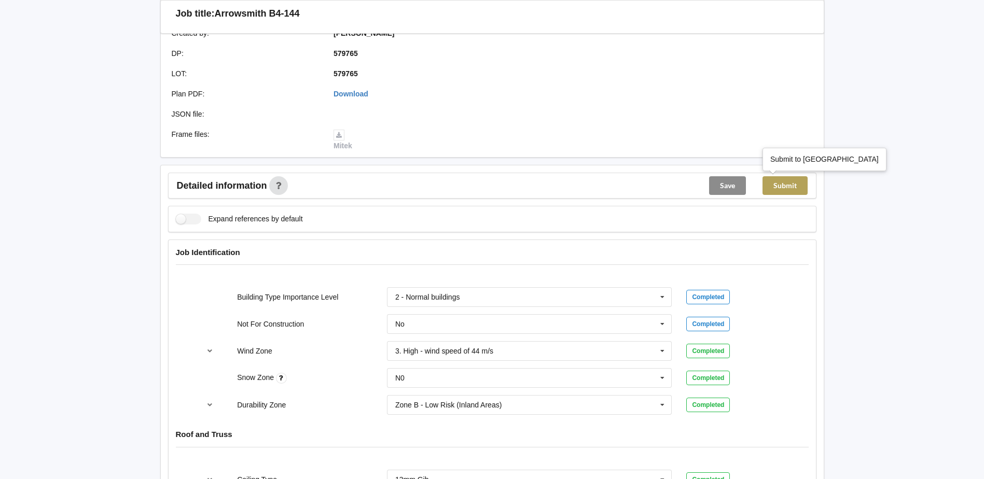 The width and height of the screenshot is (984, 479). What do you see at coordinates (222, 186) in the screenshot?
I see `span: Detailed information` at bounding box center [222, 186].